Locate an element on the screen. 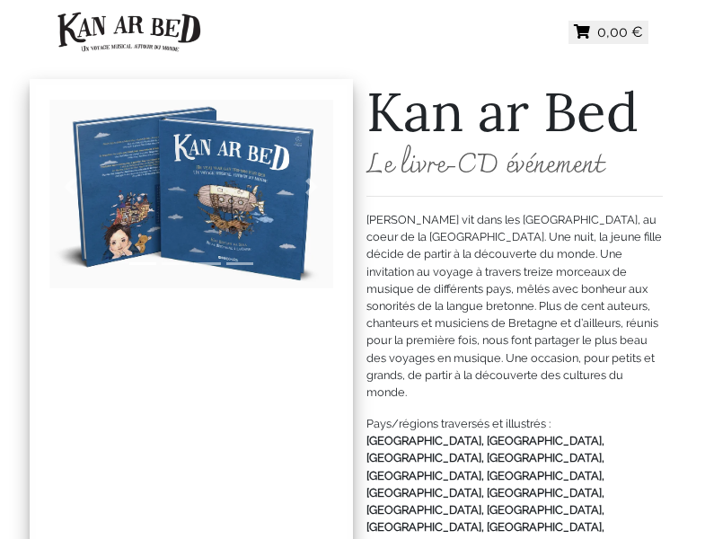 The image size is (705, 539). h2: Le livre-CD événement is located at coordinates (515, 166).